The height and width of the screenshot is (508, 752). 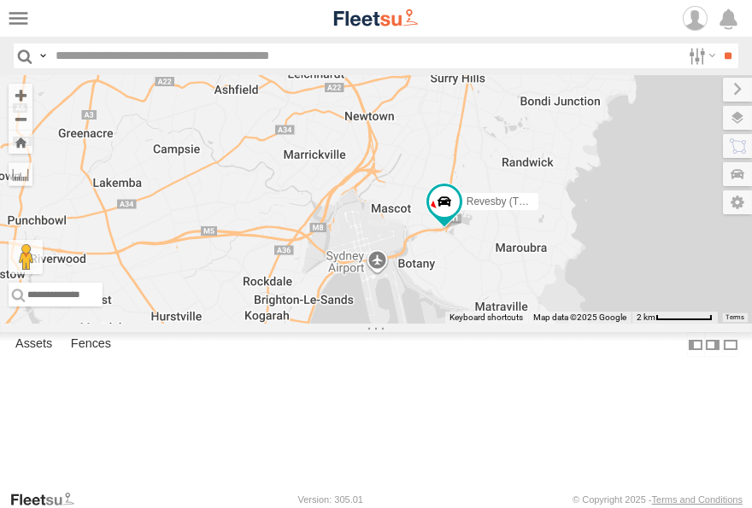 What do you see at coordinates (697, 500) in the screenshot?
I see `a: Terms and Conditions` at bounding box center [697, 500].